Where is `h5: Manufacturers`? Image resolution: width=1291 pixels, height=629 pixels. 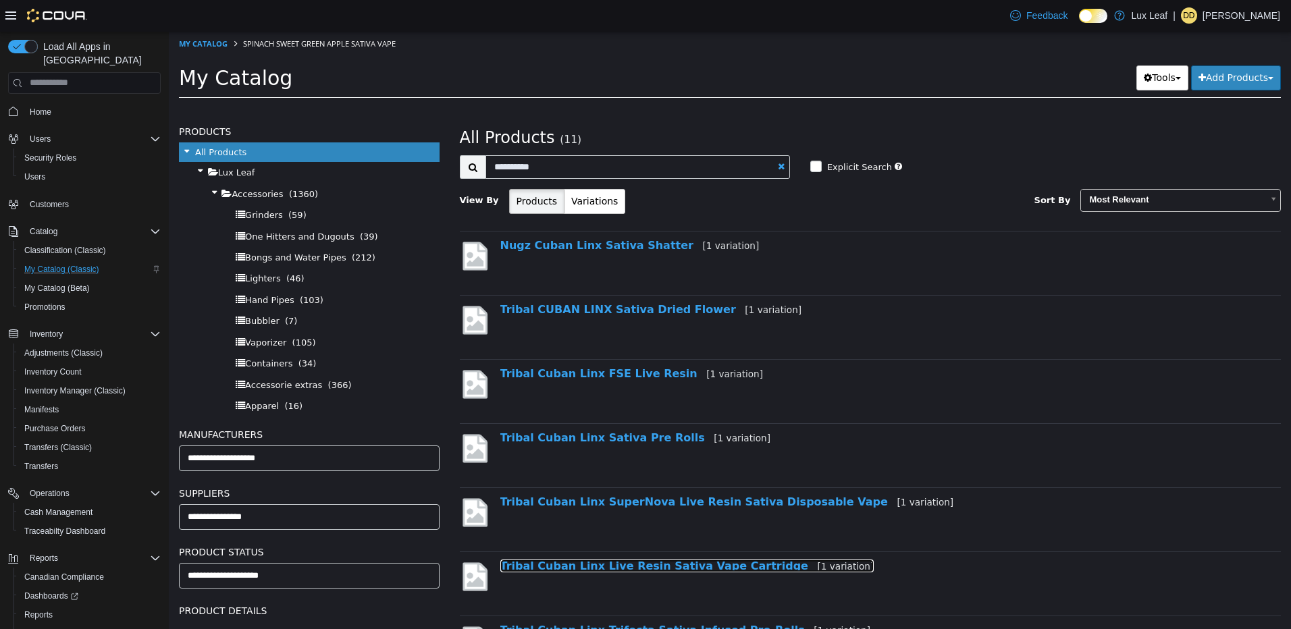 h5: Manufacturers is located at coordinates (140, 403).